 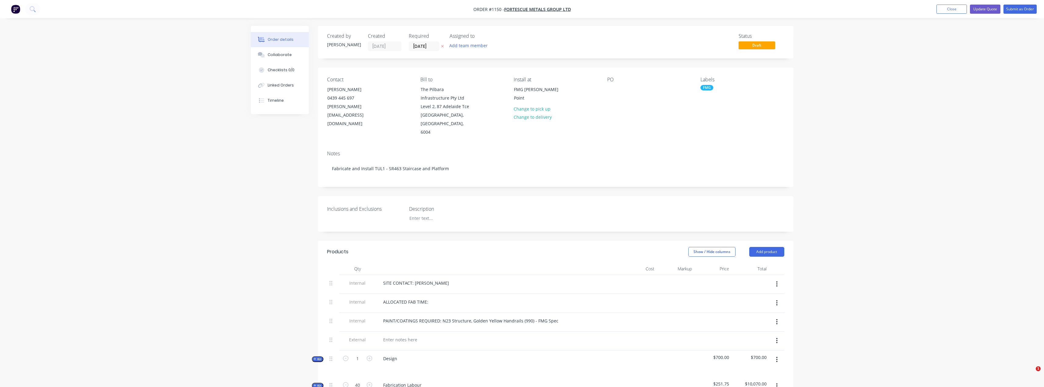 I want to click on div: ALLOCATED FAB TIME:, so click(x=406, y=302).